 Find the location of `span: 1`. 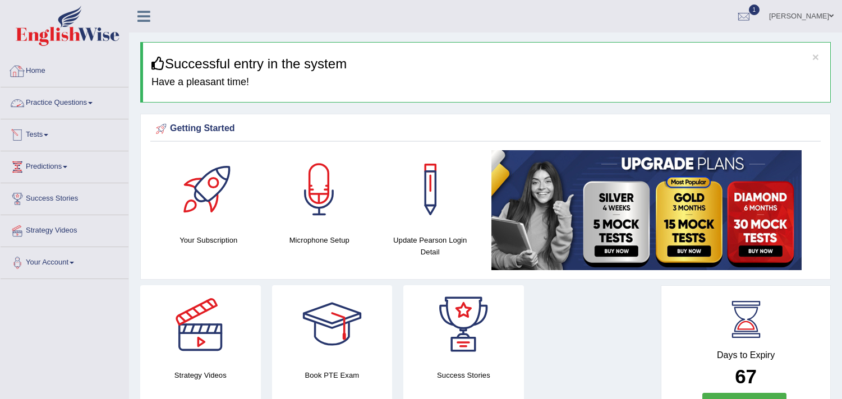

span: 1 is located at coordinates (754, 10).